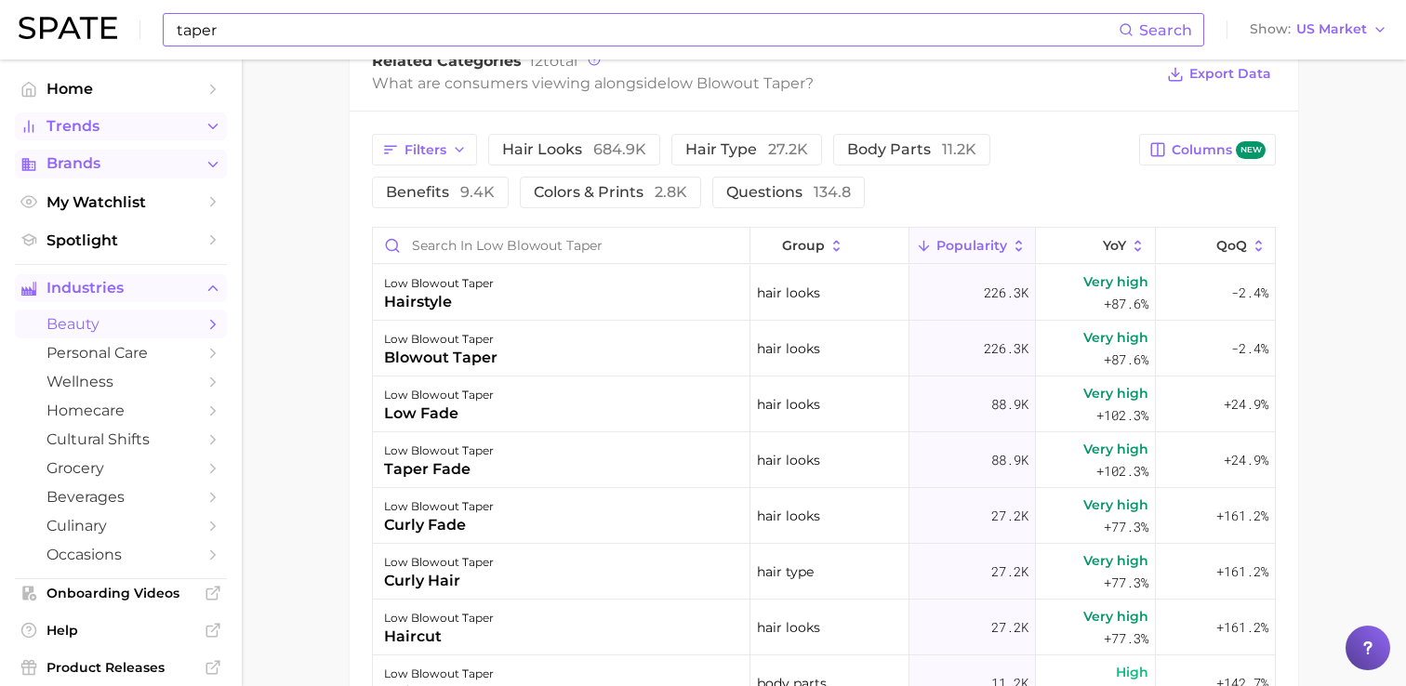 This screenshot has height=686, width=1406. Describe the element at coordinates (121, 593) in the screenshot. I see `span: Onboarding Videos` at that location.